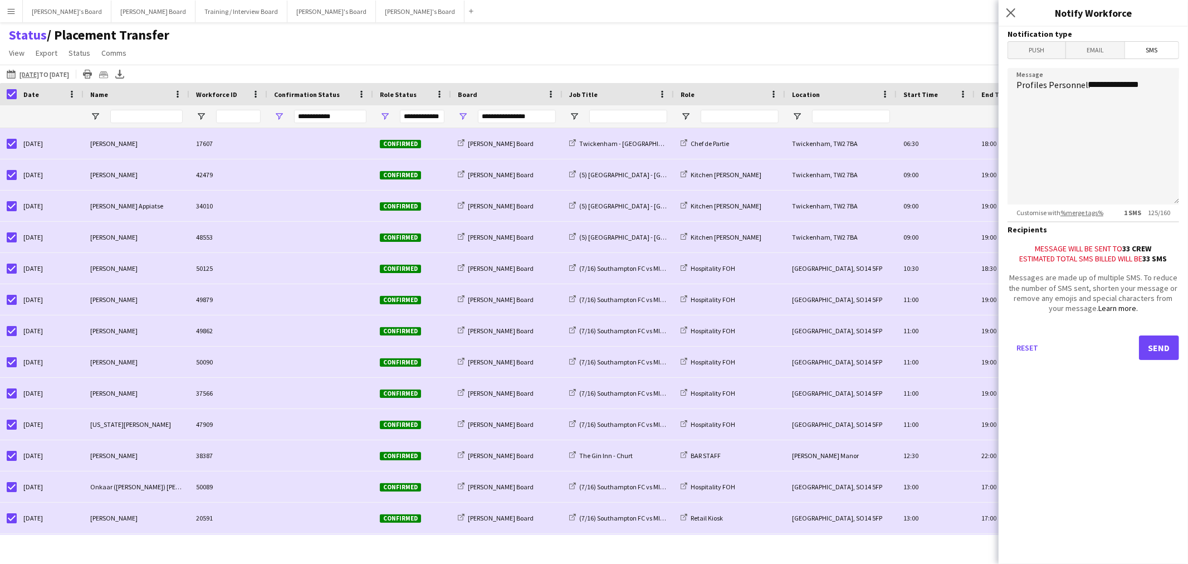  What do you see at coordinates (228, 424) in the screenshot?
I see `div: 47909` at bounding box center [228, 424].